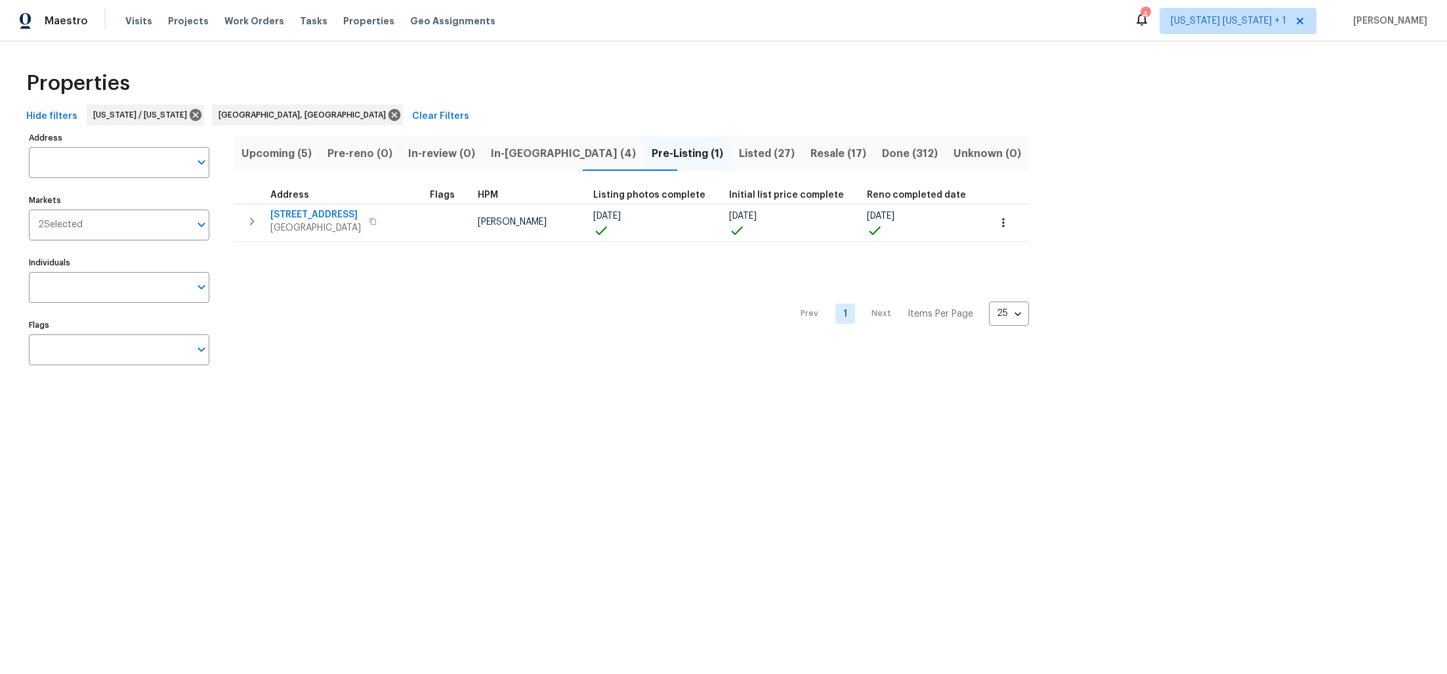  What do you see at coordinates (488, 195) in the screenshot?
I see `span: HPM` at bounding box center [488, 195].